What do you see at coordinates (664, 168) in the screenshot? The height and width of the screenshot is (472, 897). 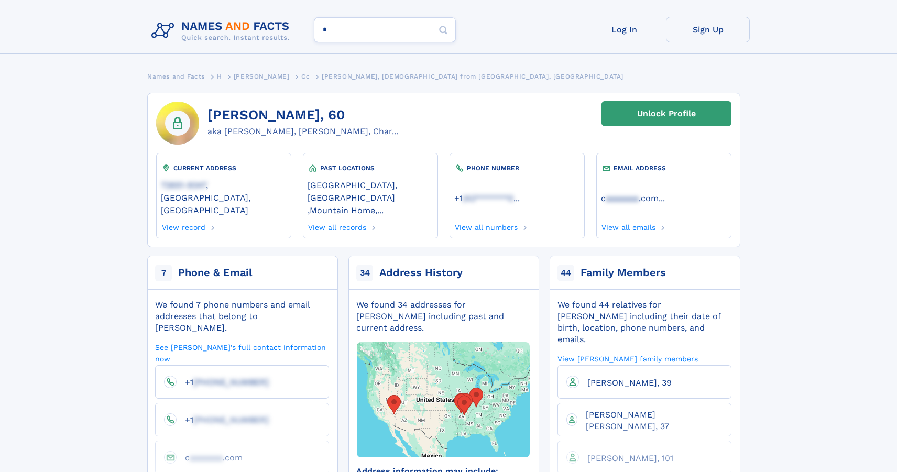 I see `div: EMAIL ADDRESS` at bounding box center [664, 168].